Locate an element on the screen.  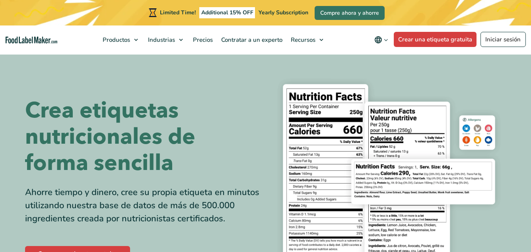
a: Food Label Maker homepage is located at coordinates (31, 40).